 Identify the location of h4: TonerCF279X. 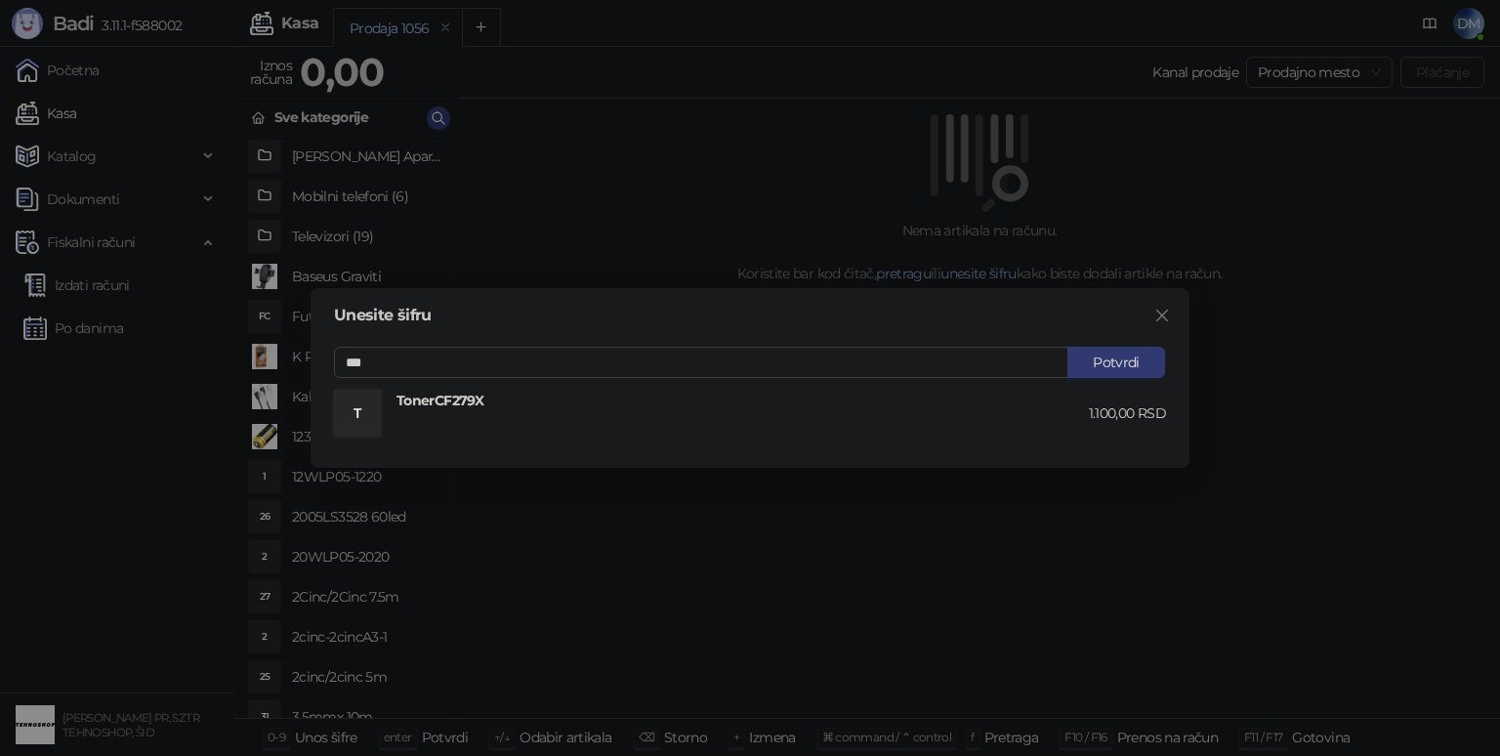
(742, 400).